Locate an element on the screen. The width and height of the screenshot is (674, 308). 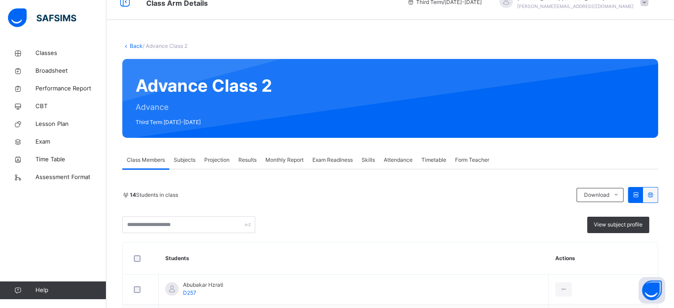
img: safsims is located at coordinates (42, 18).